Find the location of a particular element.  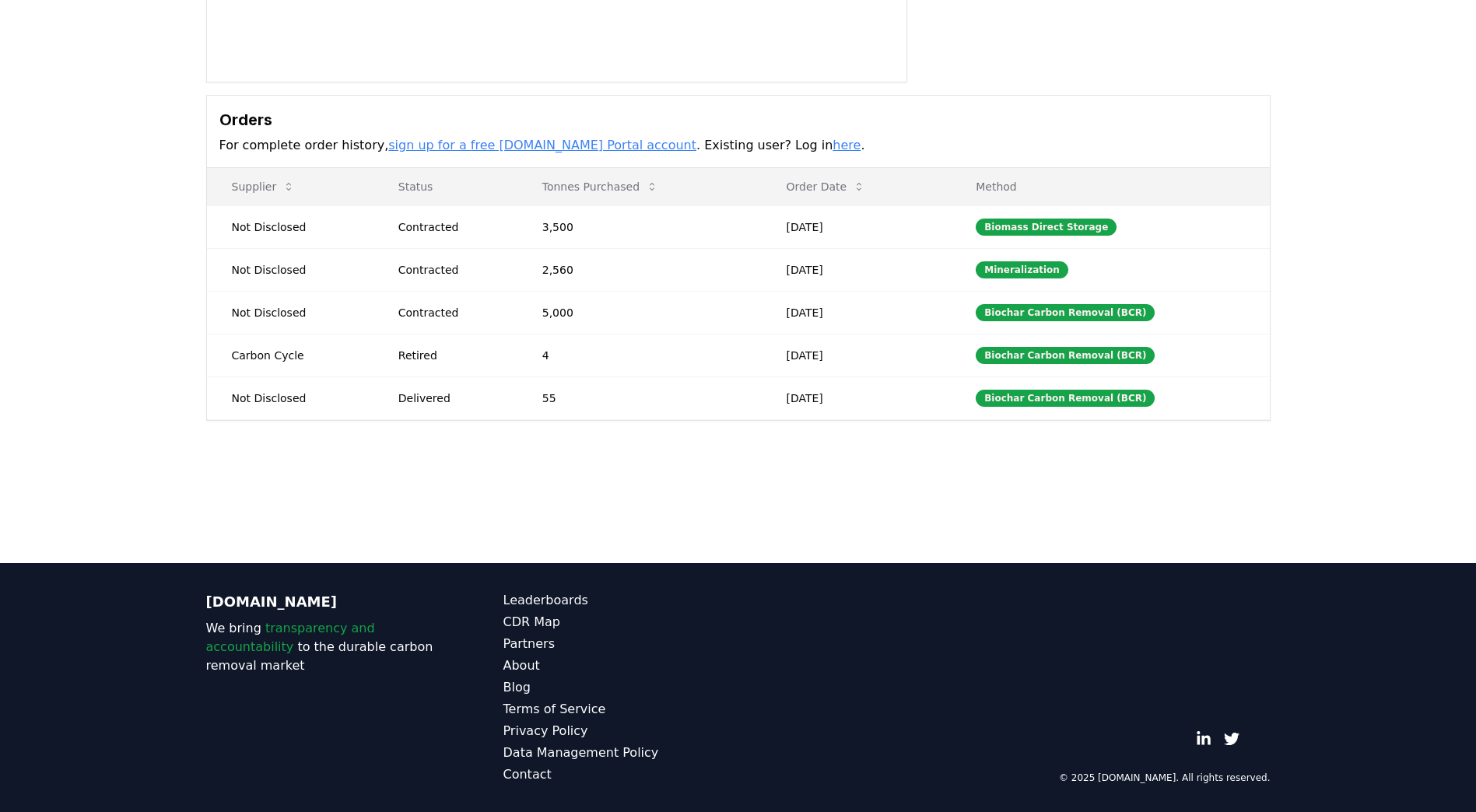

a: here is located at coordinates (846, 145).